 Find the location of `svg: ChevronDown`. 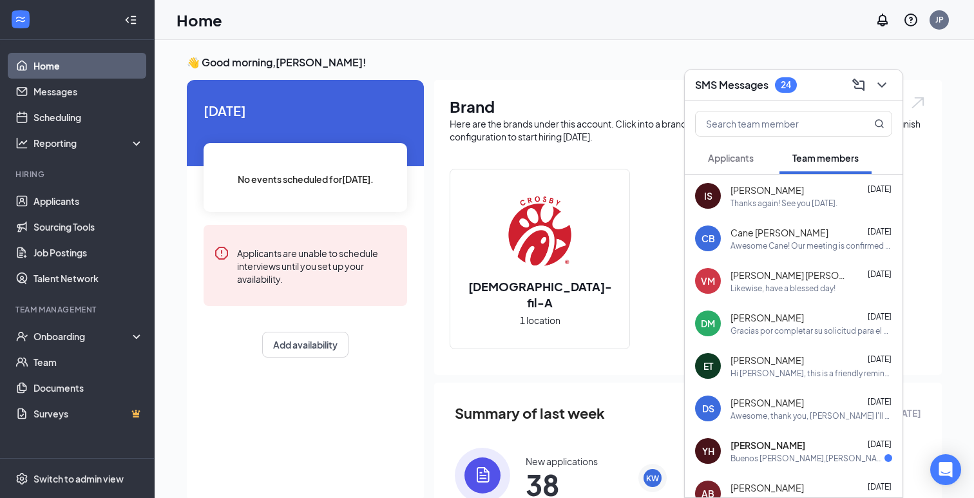

svg: ChevronDown is located at coordinates (882, 85).